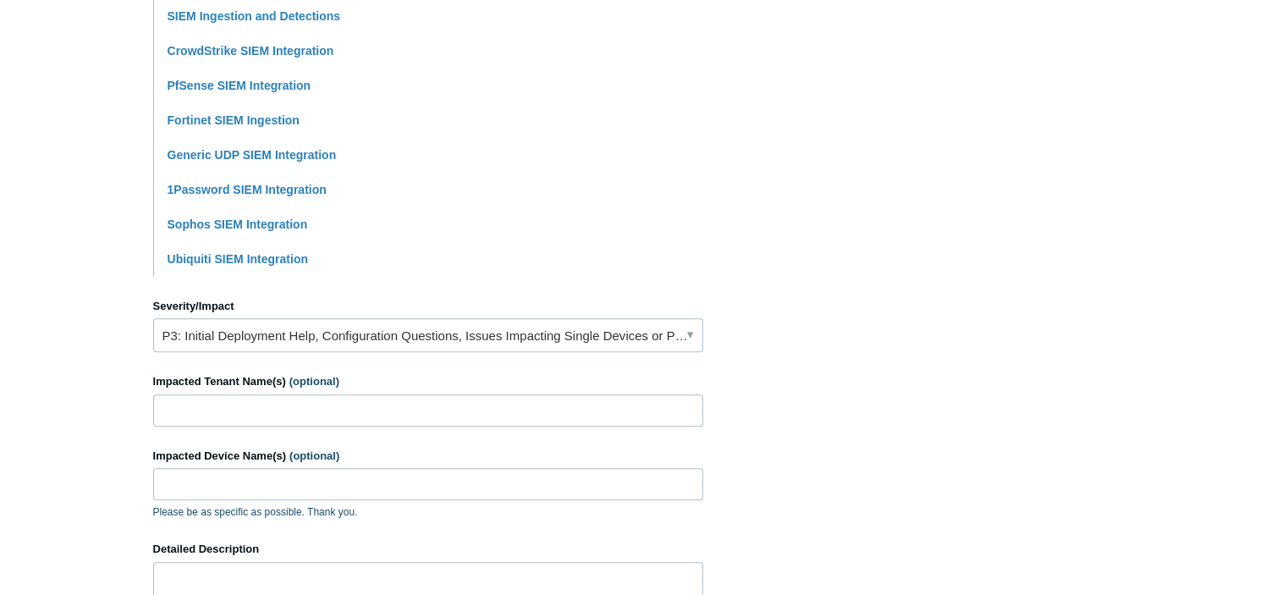  Describe the element at coordinates (428, 512) in the screenshot. I see `p: Please be as specific as possible. Thank you.` at that location.